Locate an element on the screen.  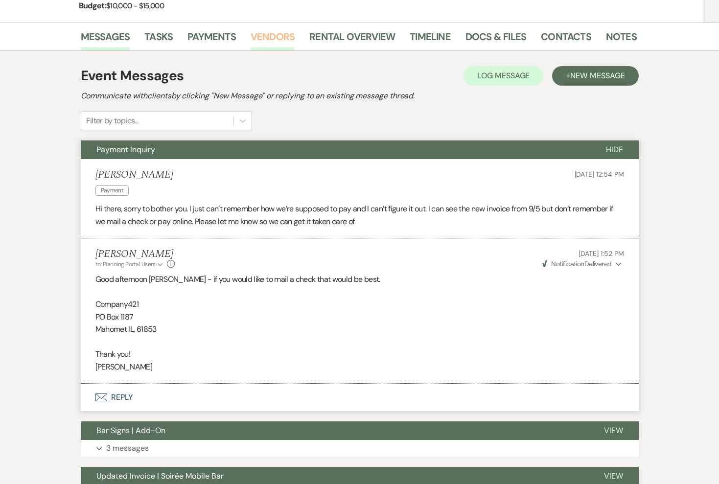
a: Tasks is located at coordinates (158, 40).